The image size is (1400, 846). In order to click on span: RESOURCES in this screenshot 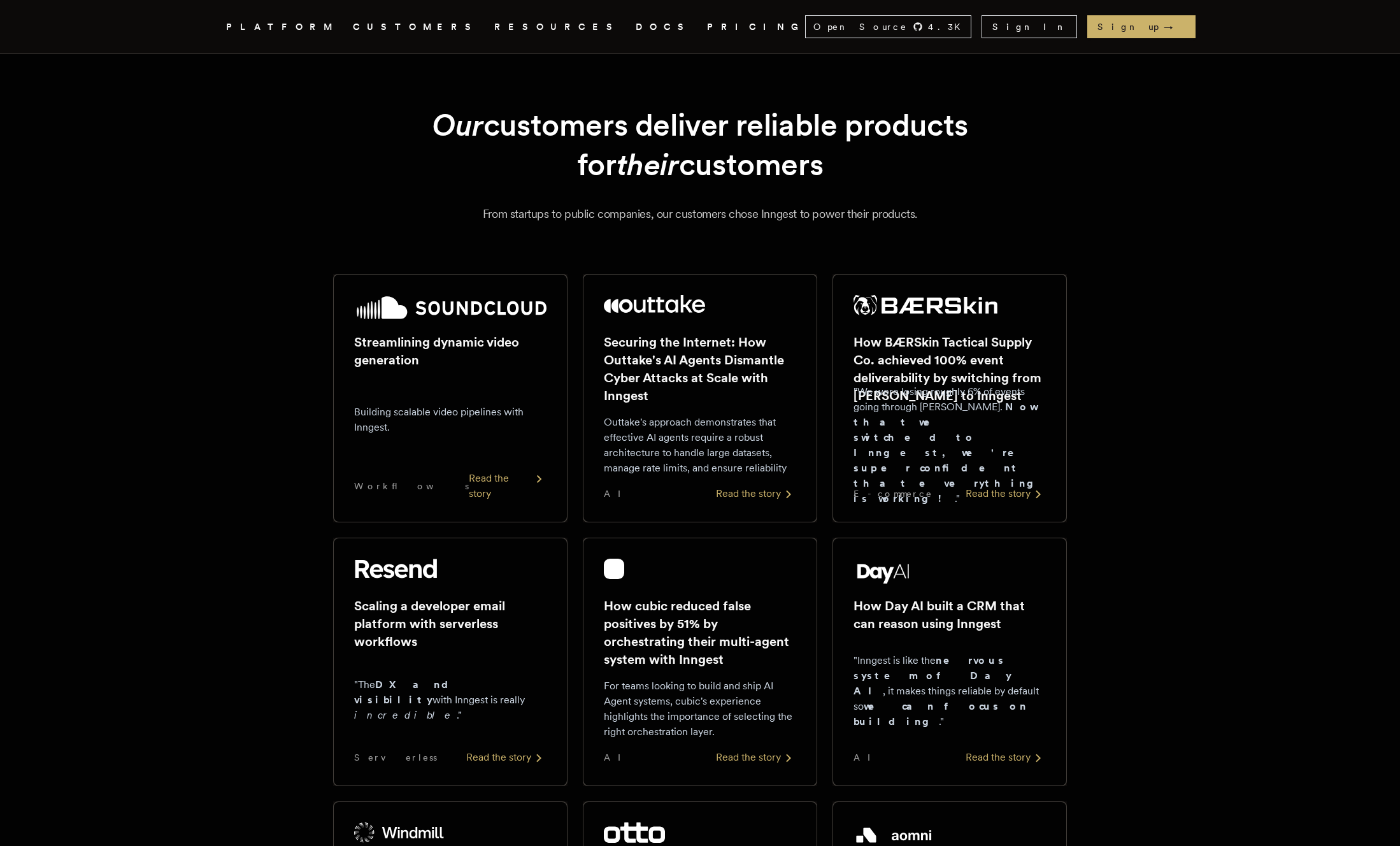, I will do `click(557, 27)`.